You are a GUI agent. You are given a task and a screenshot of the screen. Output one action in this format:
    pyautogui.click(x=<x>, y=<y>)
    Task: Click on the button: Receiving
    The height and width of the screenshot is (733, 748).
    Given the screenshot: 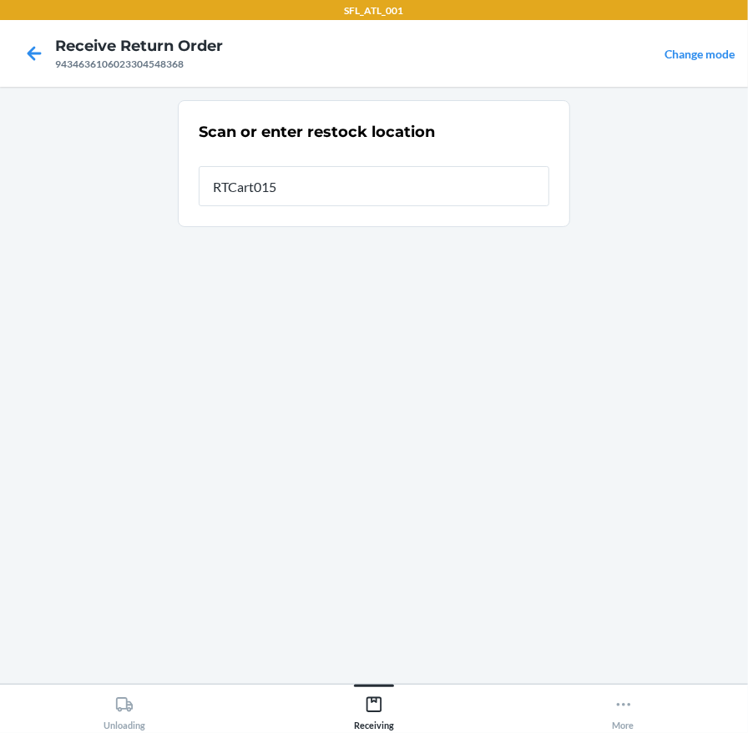 What is the action you would take?
    pyautogui.click(x=374, y=707)
    